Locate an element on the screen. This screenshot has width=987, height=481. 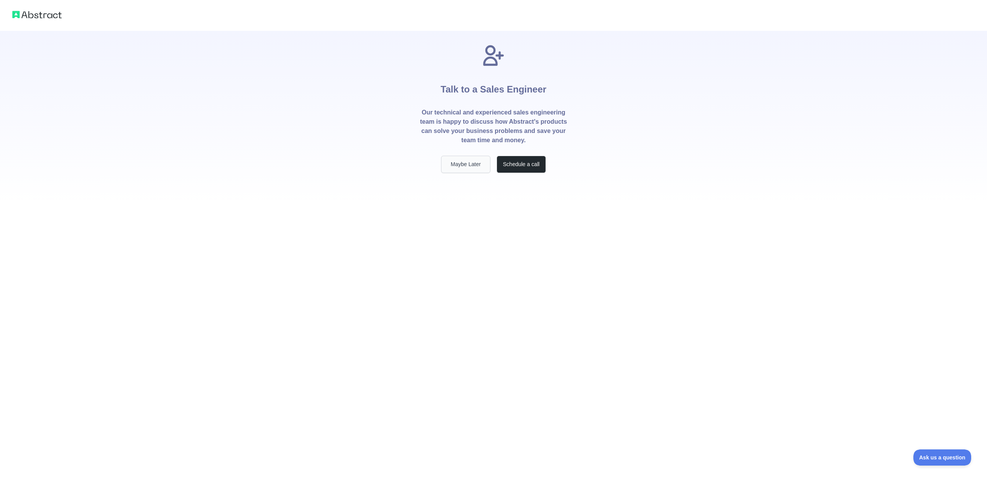
p: Our technical and experienced sales engineering team is happy to discuss how Abstract's products ... is located at coordinates (493, 126).